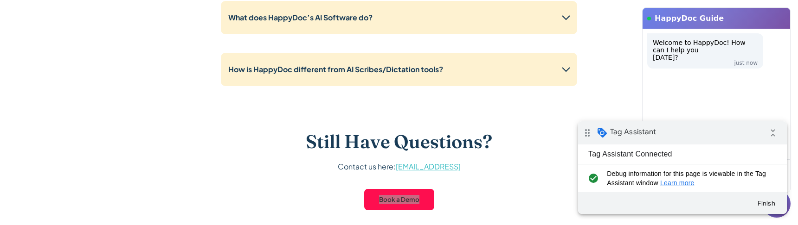  What do you see at coordinates (111, 57) in the screenshot?
I see `span: Debug information for this page is viewable in the Tag Assistant window` at bounding box center [111, 57].